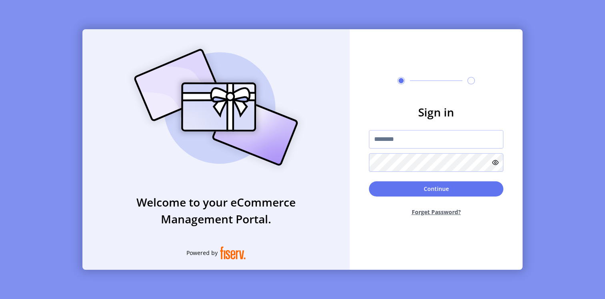 This screenshot has height=299, width=605. I want to click on span: Powered by, so click(202, 253).